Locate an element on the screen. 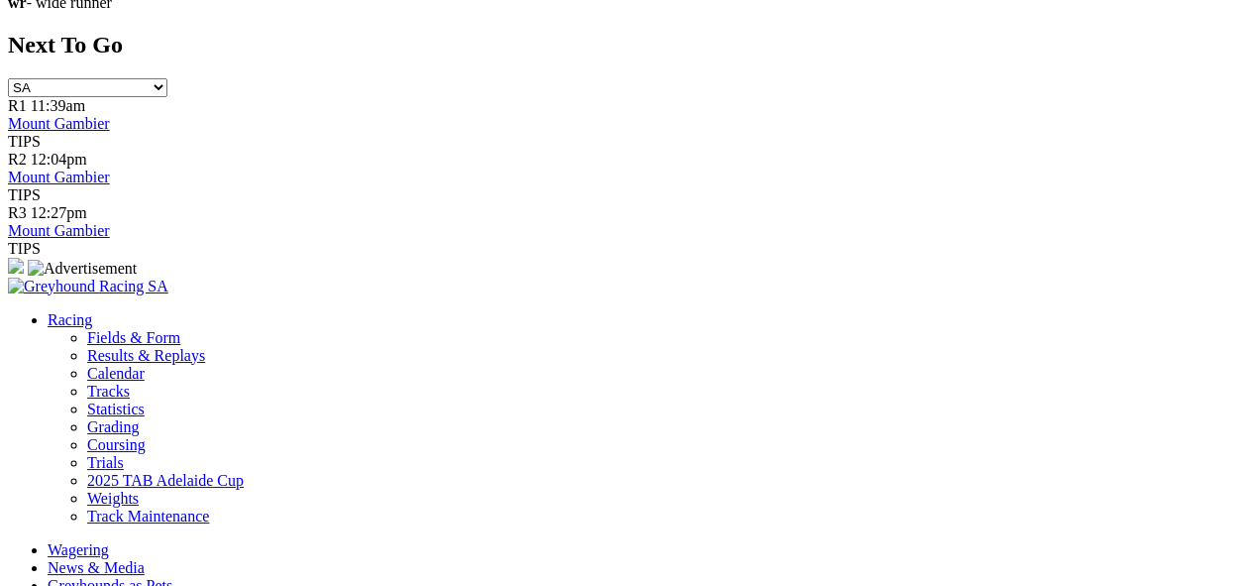  a: Fields & Form is located at coordinates (134, 337).